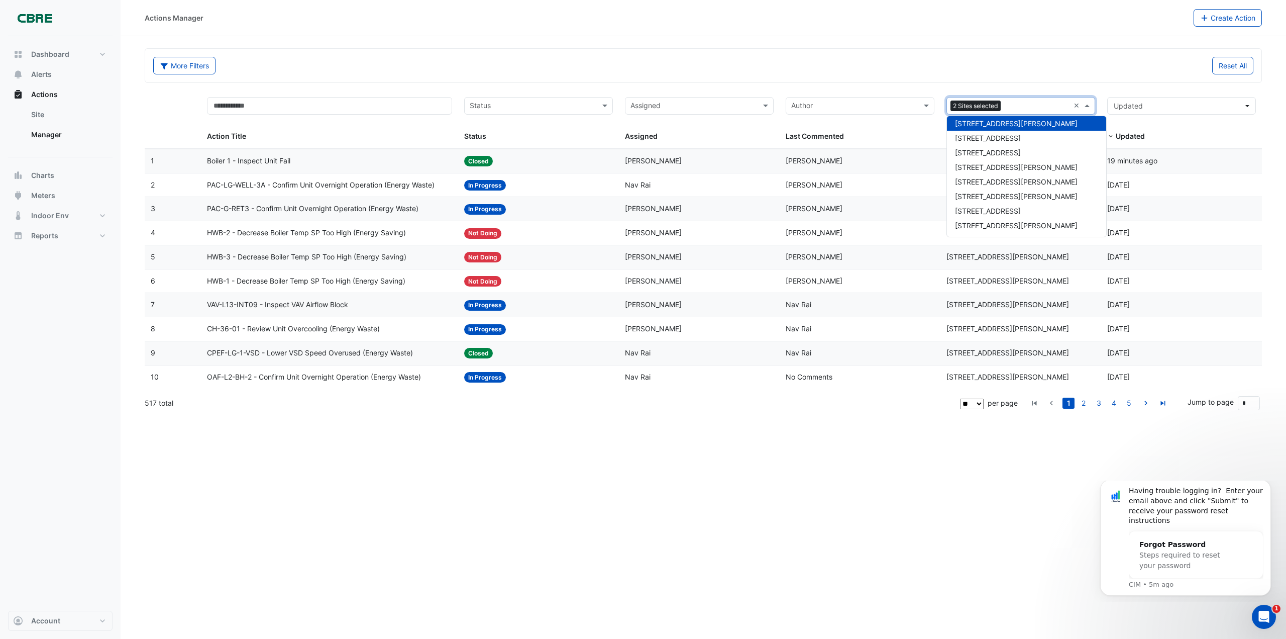 The width and height of the screenshot is (1286, 639). What do you see at coordinates (1129, 403) in the screenshot?
I see `li: page 5` at bounding box center [1129, 403].